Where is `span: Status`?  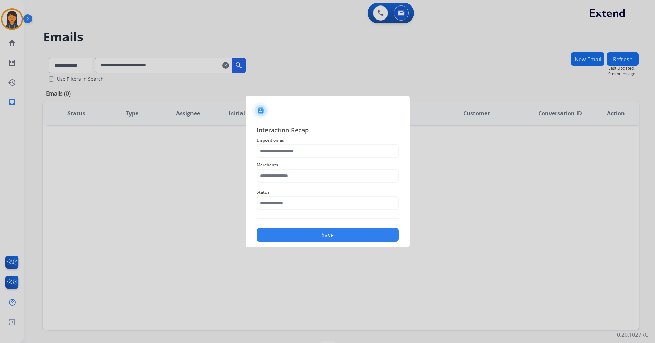
span: Status is located at coordinates (328, 193).